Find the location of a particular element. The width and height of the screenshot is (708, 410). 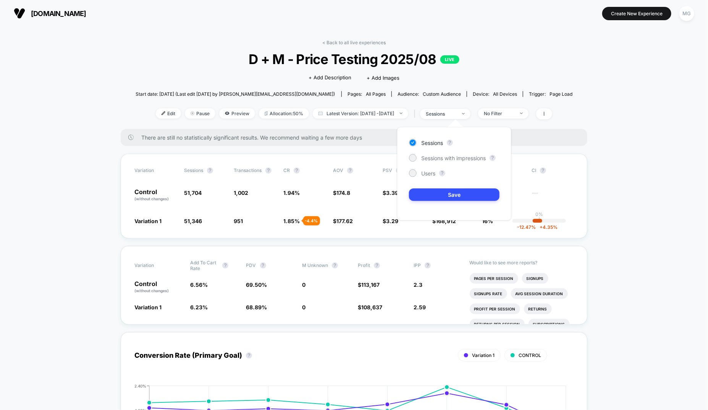

img: Visually logo is located at coordinates (19, 13).